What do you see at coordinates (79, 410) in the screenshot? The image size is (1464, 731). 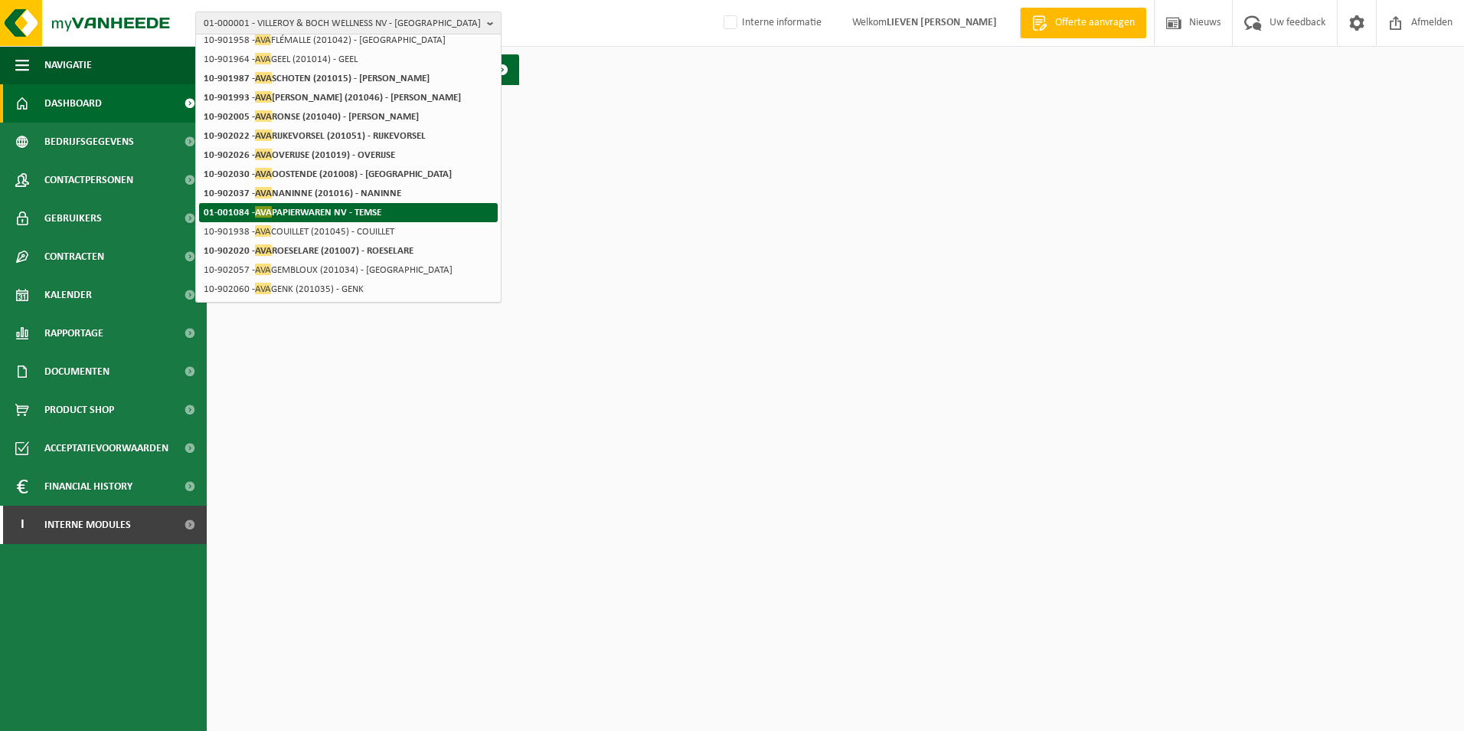 I see `span: Product Shop` at bounding box center [79, 410].